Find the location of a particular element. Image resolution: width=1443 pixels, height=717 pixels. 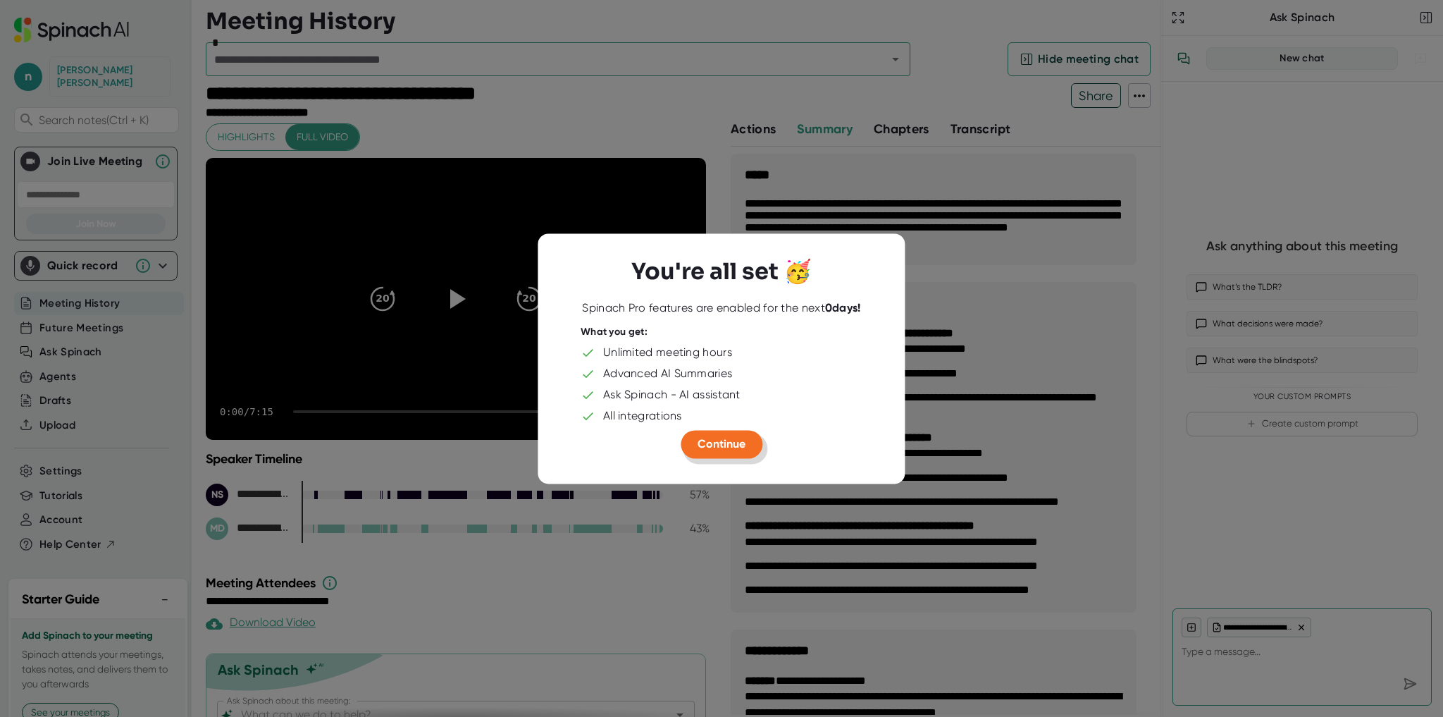

div: Ask Spinach - AI assistant is located at coordinates (672, 395).